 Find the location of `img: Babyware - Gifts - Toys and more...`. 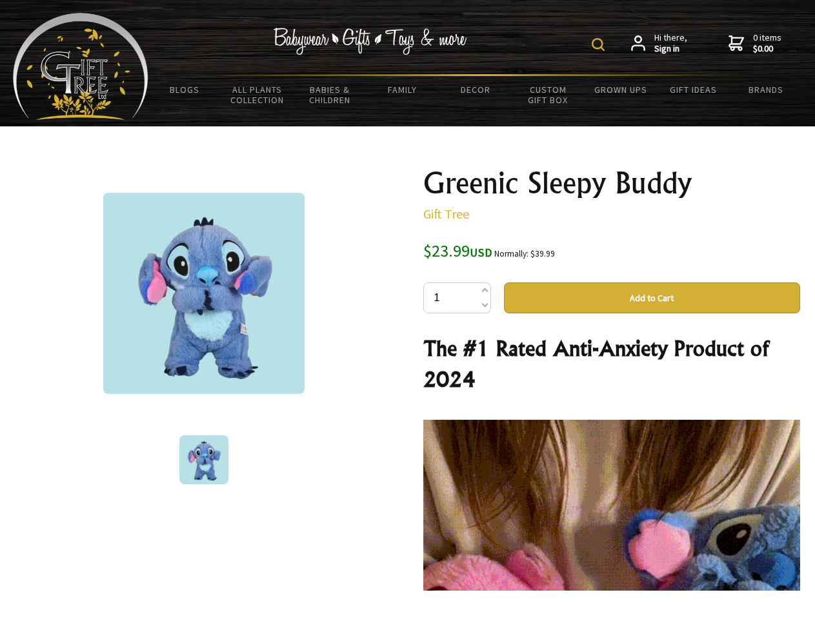

img: Babyware - Gifts - Toys and more... is located at coordinates (81, 66).